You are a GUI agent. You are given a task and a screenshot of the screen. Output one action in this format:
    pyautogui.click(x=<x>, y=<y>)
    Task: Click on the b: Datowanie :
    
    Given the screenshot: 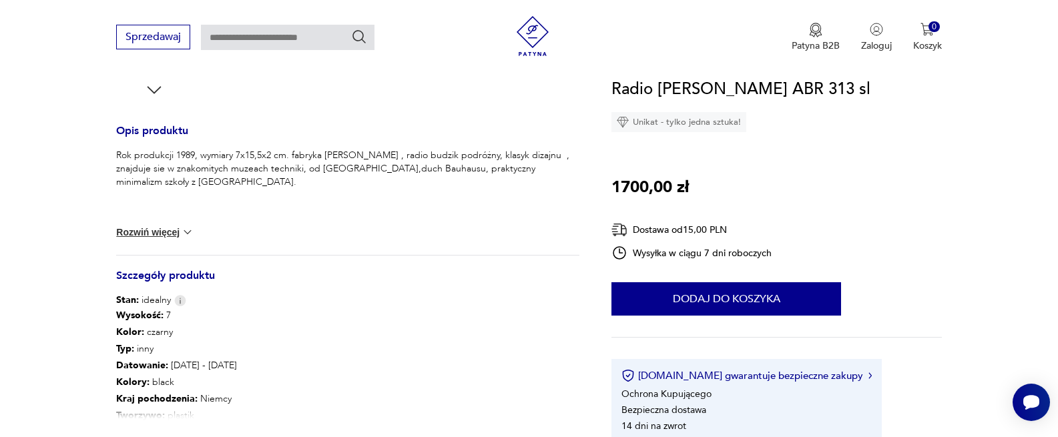 What is the action you would take?
    pyautogui.click(x=142, y=365)
    